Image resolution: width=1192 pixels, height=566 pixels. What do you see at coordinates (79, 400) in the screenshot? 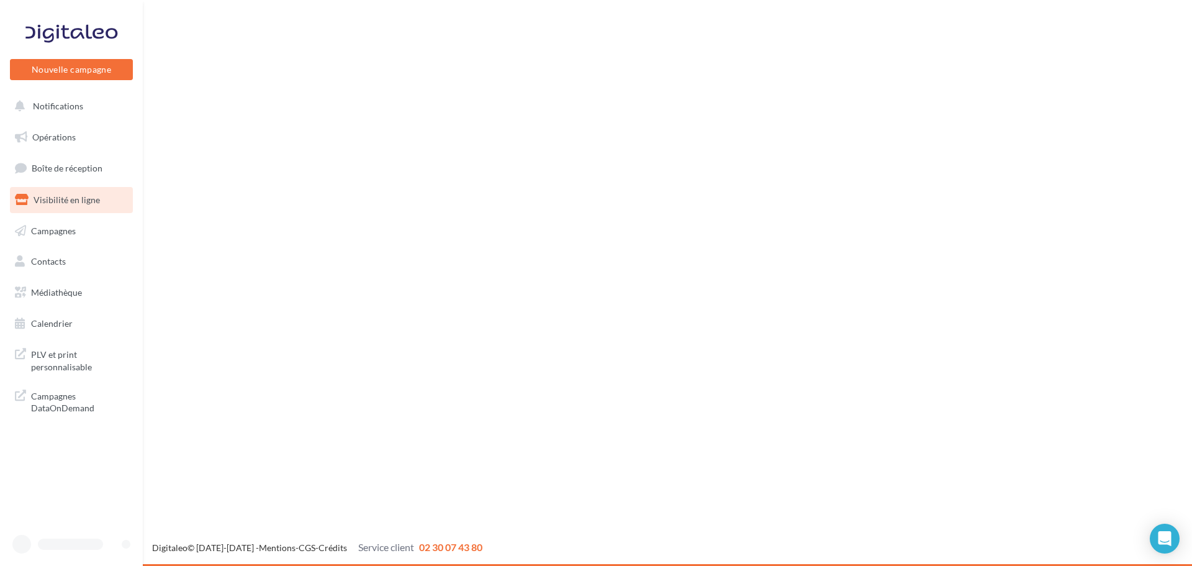
I see `span: Campagnes DataOnDemand` at bounding box center [79, 400].